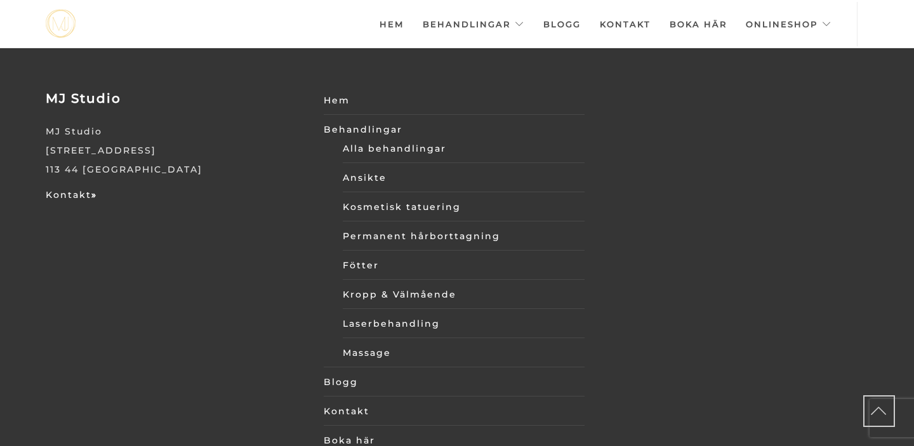 The height and width of the screenshot is (446, 914). I want to click on a: Massage, so click(464, 353).